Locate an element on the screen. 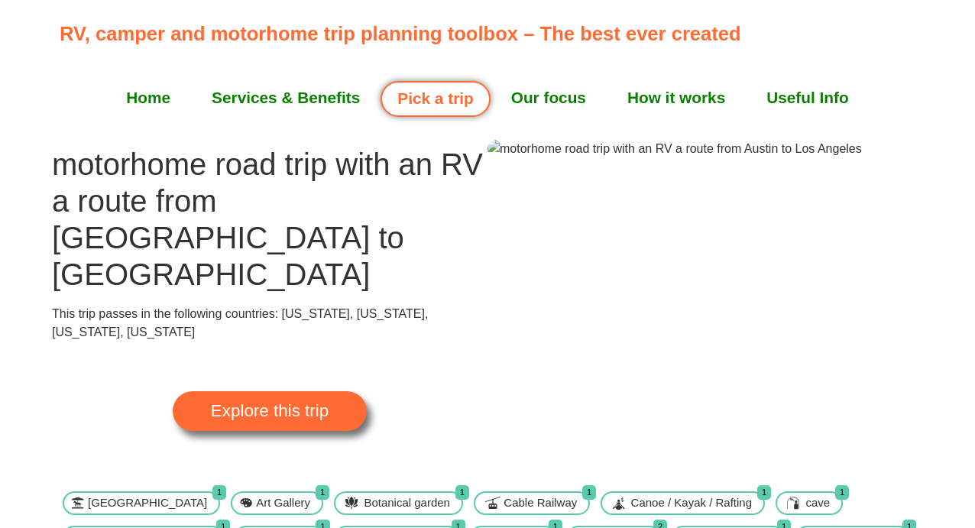 This screenshot has width=975, height=528. a: Useful Info is located at coordinates (807, 98).